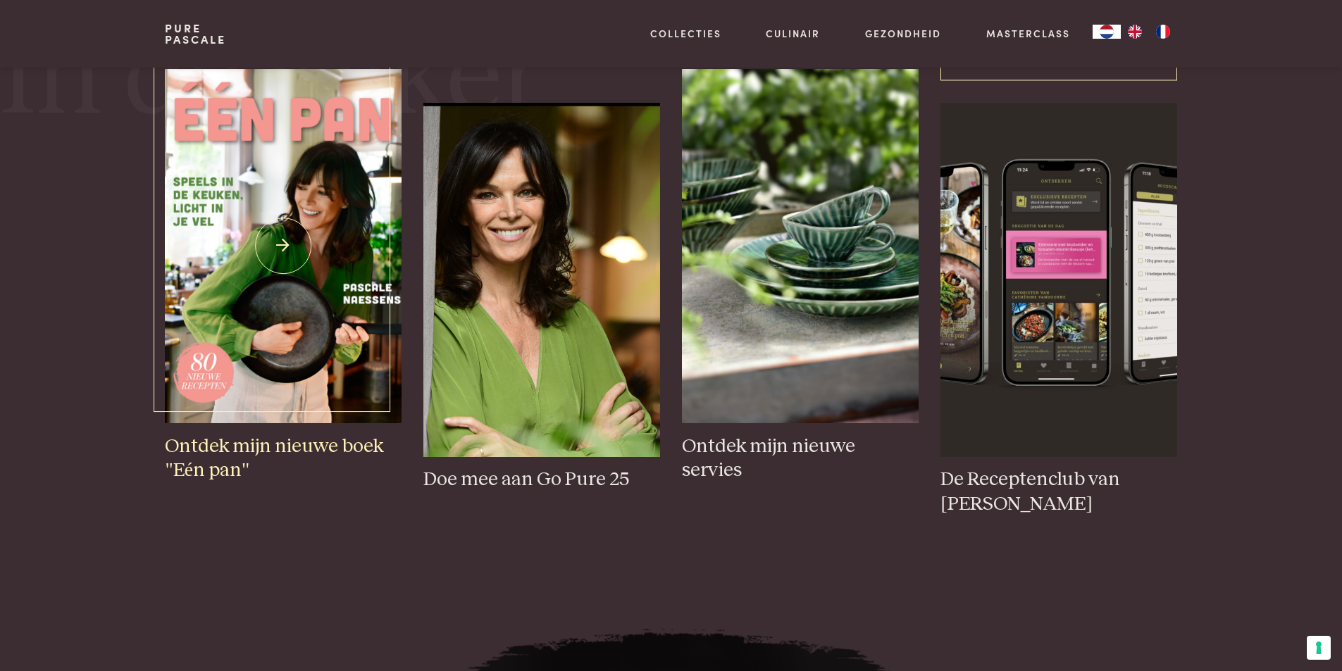 This screenshot has height=671, width=1342. What do you see at coordinates (800, 276) in the screenshot?
I see `a: groen_servies_23 Ontdek mijn nieuwe servies` at bounding box center [800, 276].